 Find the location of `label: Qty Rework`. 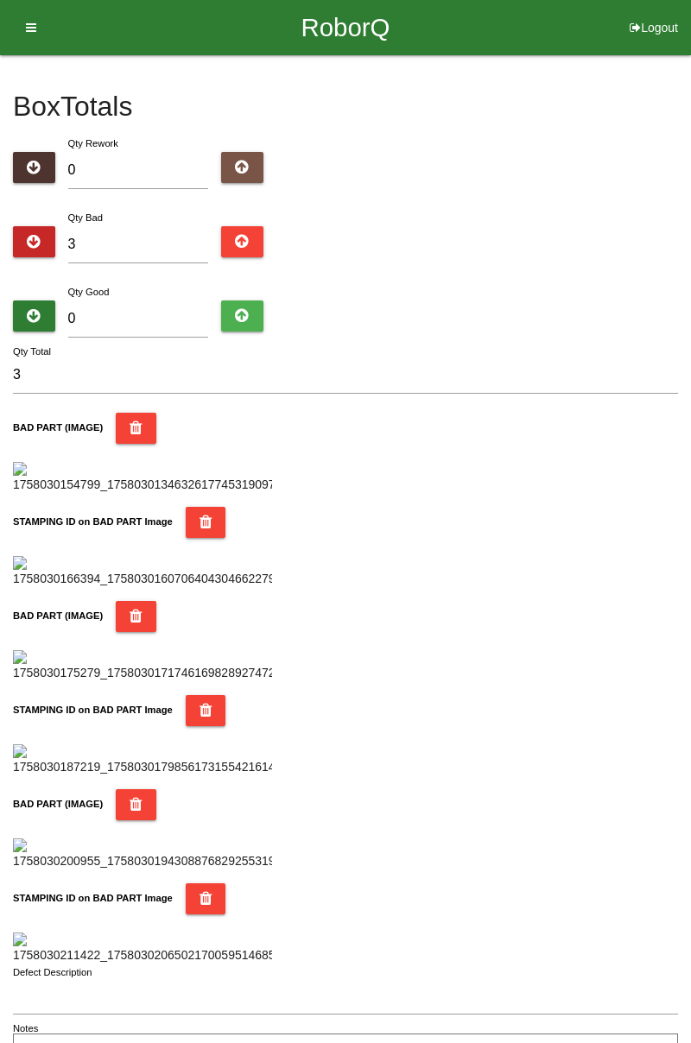

label: Qty Rework is located at coordinates (93, 143).